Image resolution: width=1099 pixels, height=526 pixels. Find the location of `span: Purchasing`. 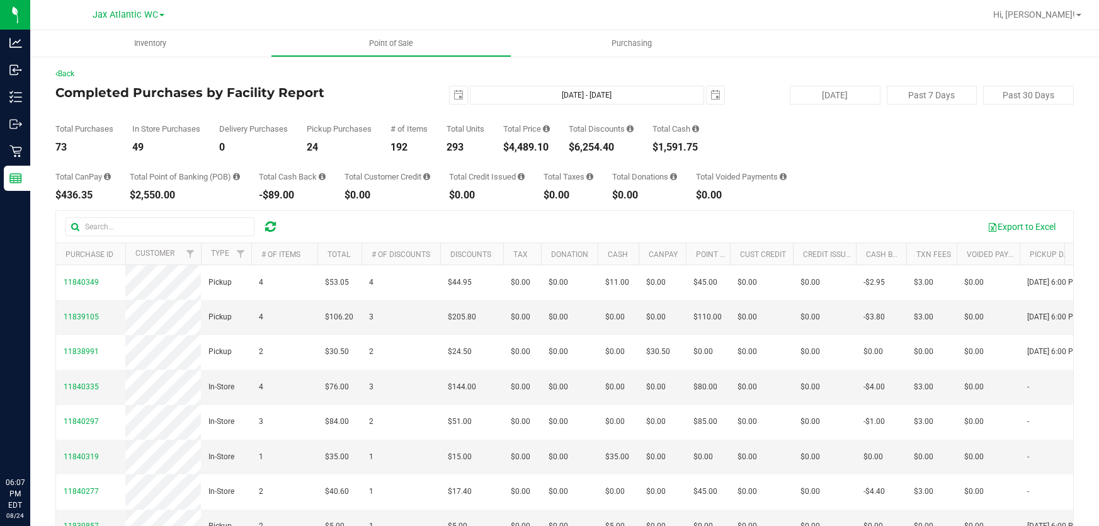

span: Purchasing is located at coordinates (631, 43).